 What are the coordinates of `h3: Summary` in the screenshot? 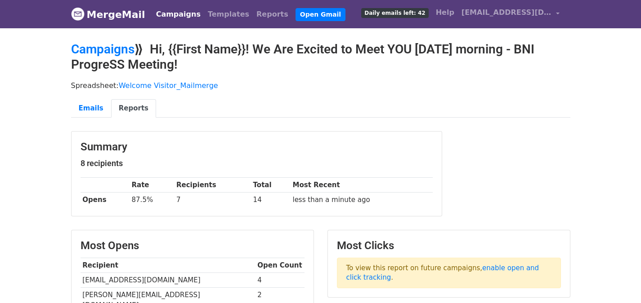 It's located at (256, 147).